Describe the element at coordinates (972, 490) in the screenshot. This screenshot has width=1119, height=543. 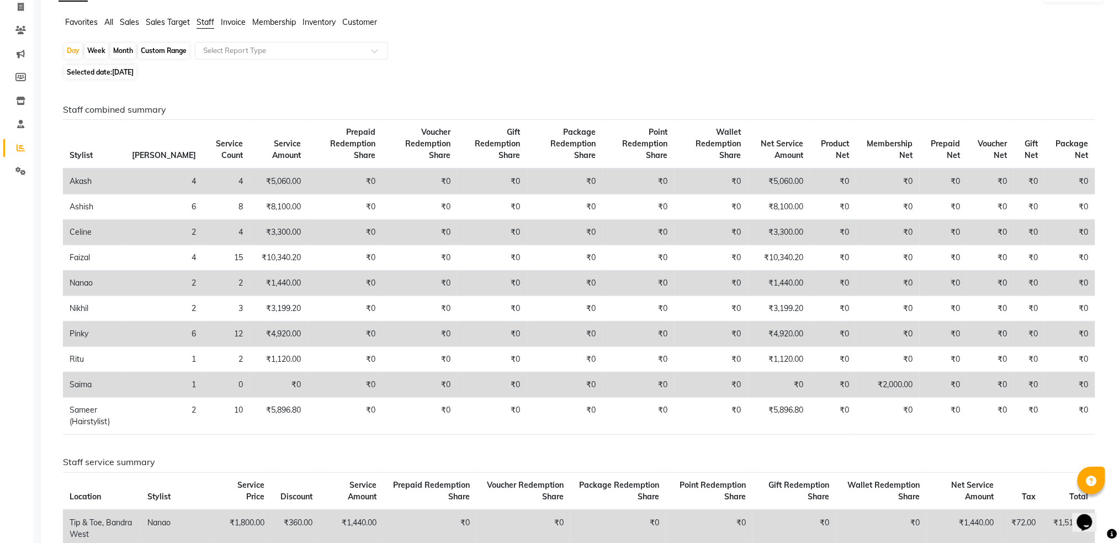
I see `span: Net Service Amount` at that location.